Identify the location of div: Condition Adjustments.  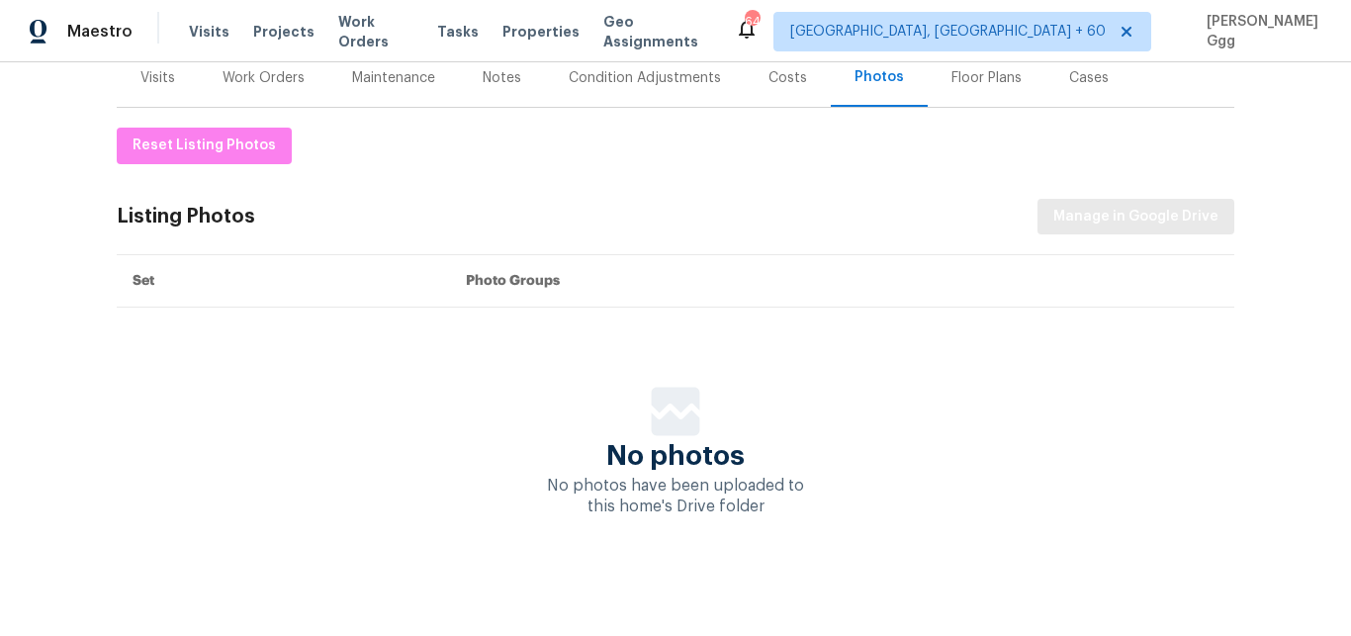
(645, 78).